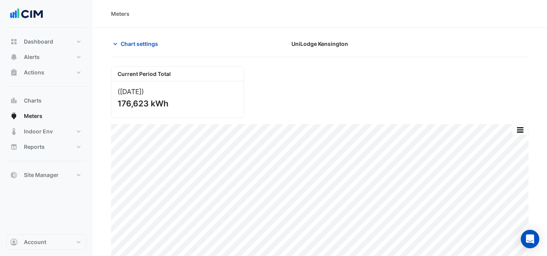 This screenshot has height=256, width=547. What do you see at coordinates (46, 57) in the screenshot?
I see `button: Alerts` at bounding box center [46, 57].